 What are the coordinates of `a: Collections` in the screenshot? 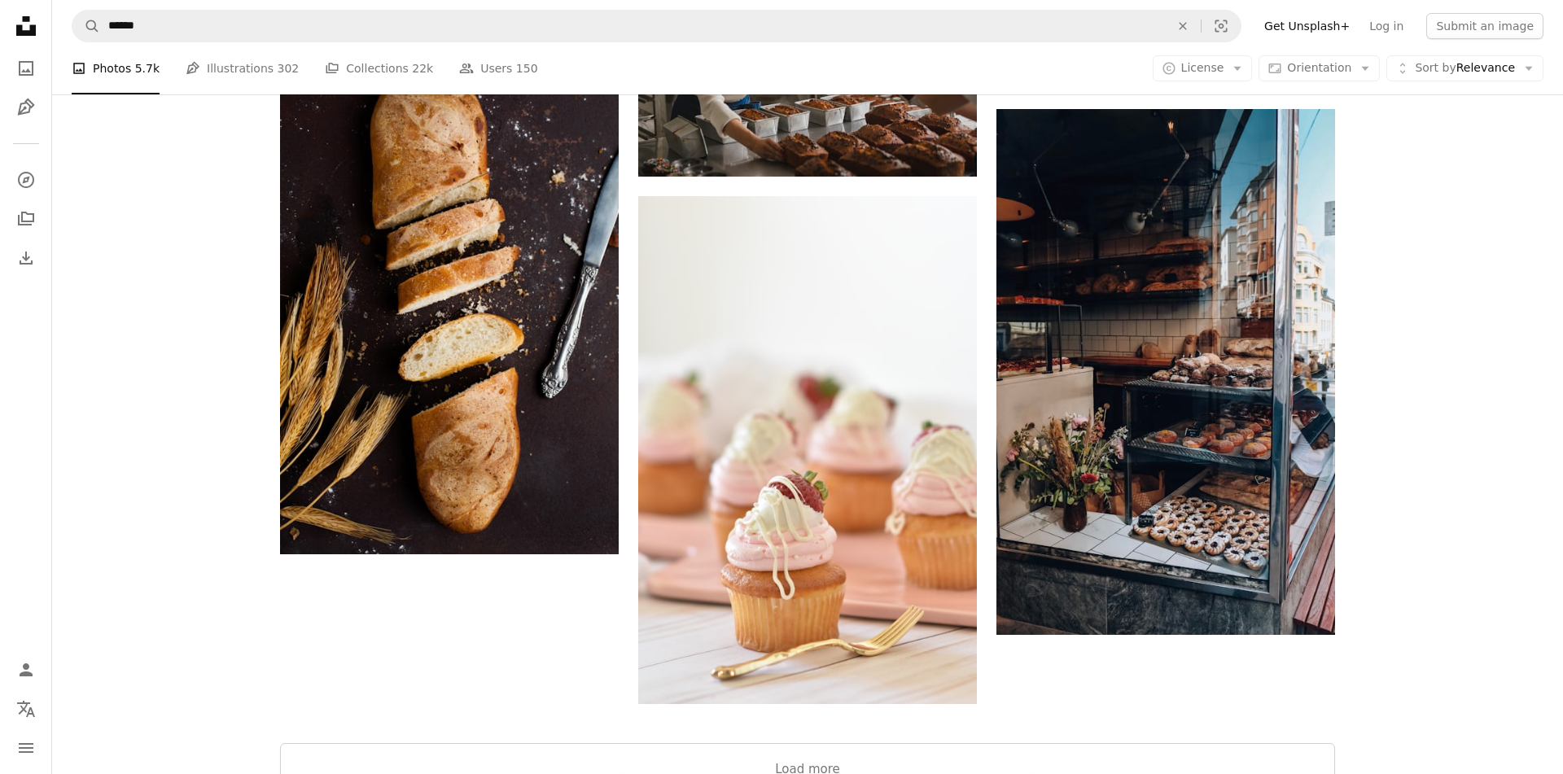 It's located at (26, 219).